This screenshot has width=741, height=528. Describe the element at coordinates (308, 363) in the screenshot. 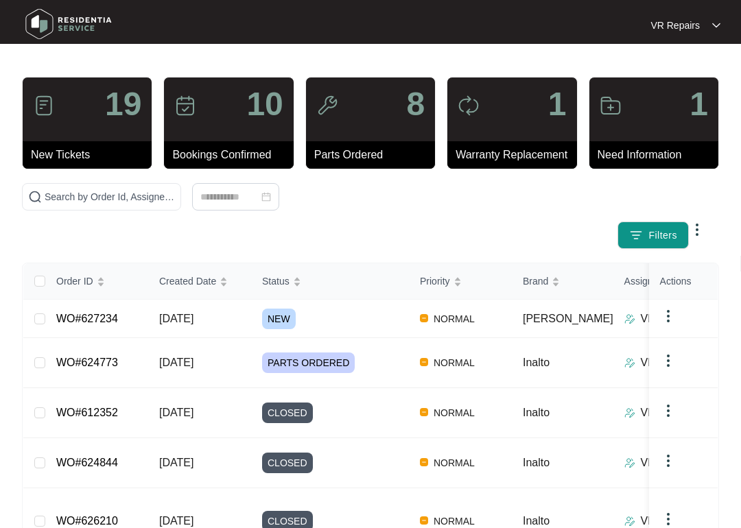

I see `span: PARTS ORDERED` at that location.